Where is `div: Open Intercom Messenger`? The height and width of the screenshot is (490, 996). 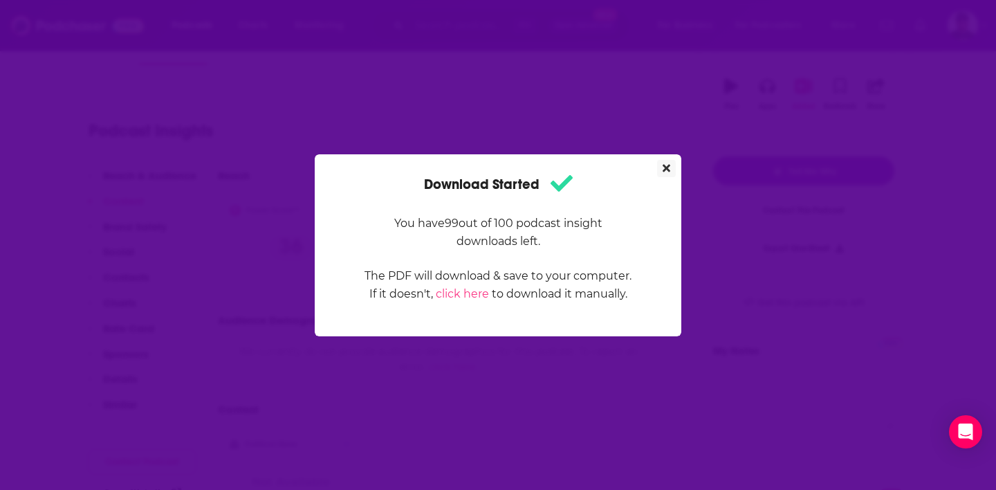 div: Open Intercom Messenger is located at coordinates (965, 431).